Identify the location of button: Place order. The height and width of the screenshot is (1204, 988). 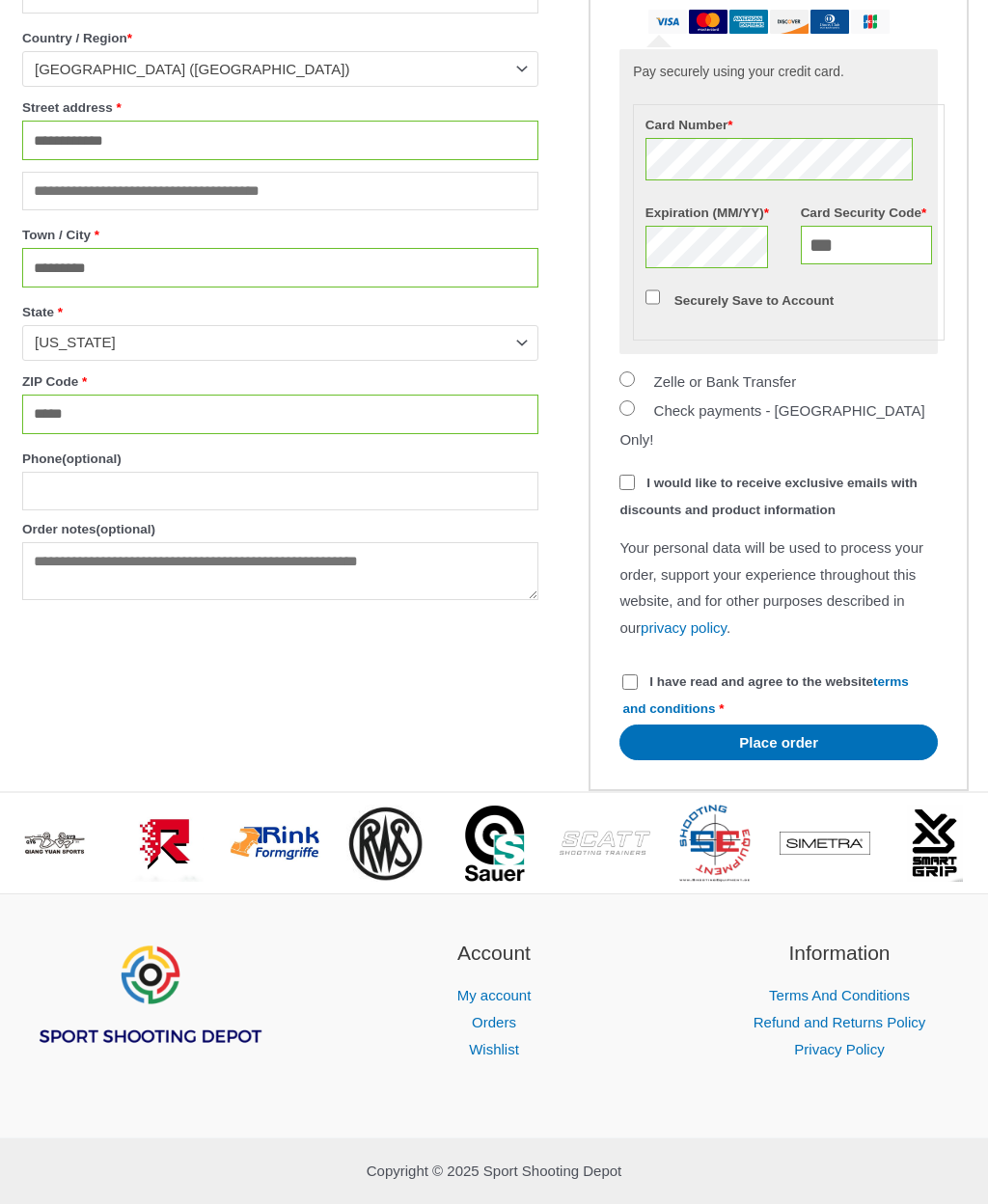
(779, 743).